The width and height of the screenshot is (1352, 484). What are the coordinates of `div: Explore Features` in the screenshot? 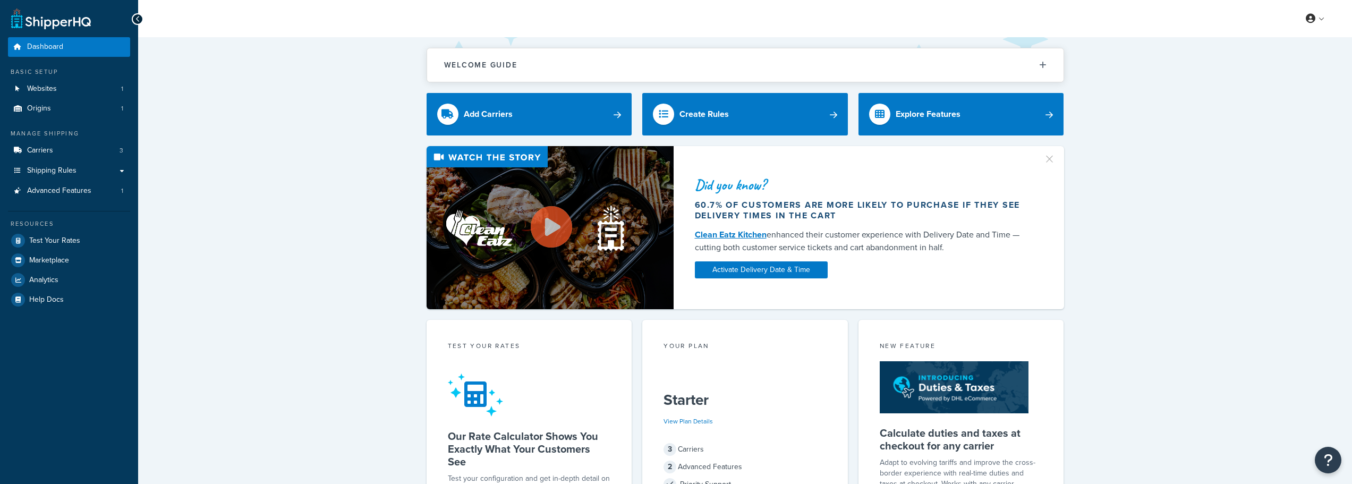 It's located at (928, 114).